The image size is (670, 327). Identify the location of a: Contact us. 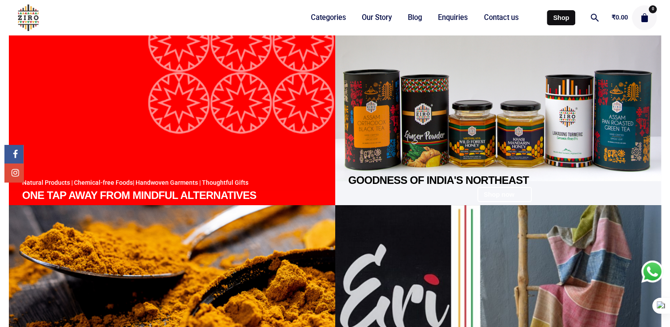
(501, 18).